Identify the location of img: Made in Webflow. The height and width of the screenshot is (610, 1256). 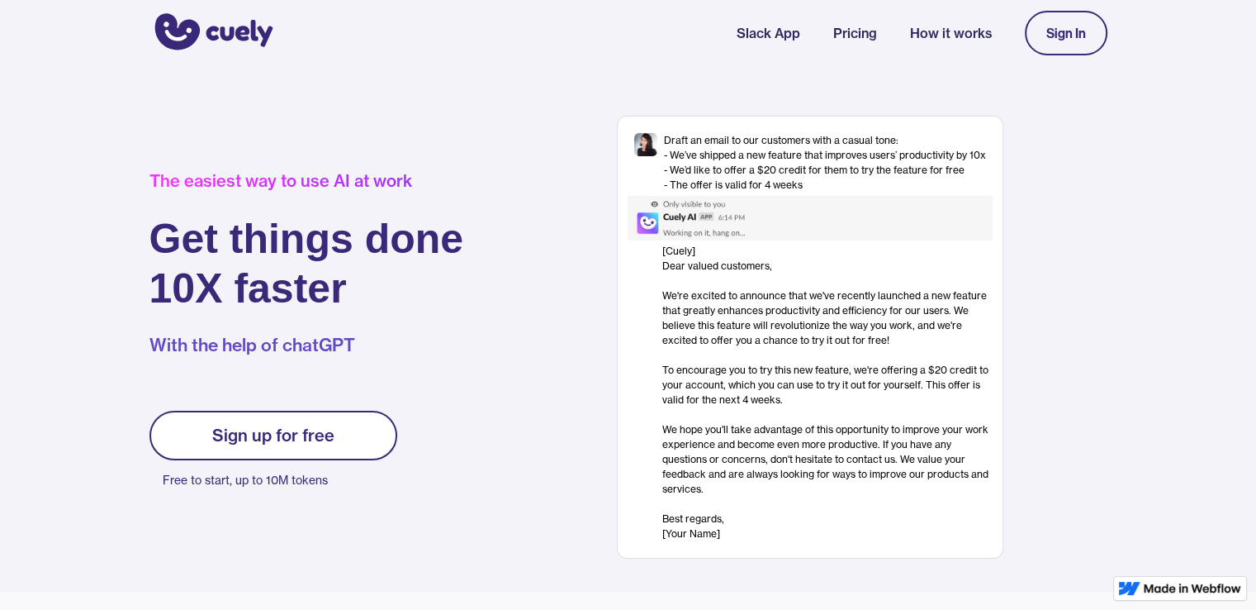
(1193, 588).